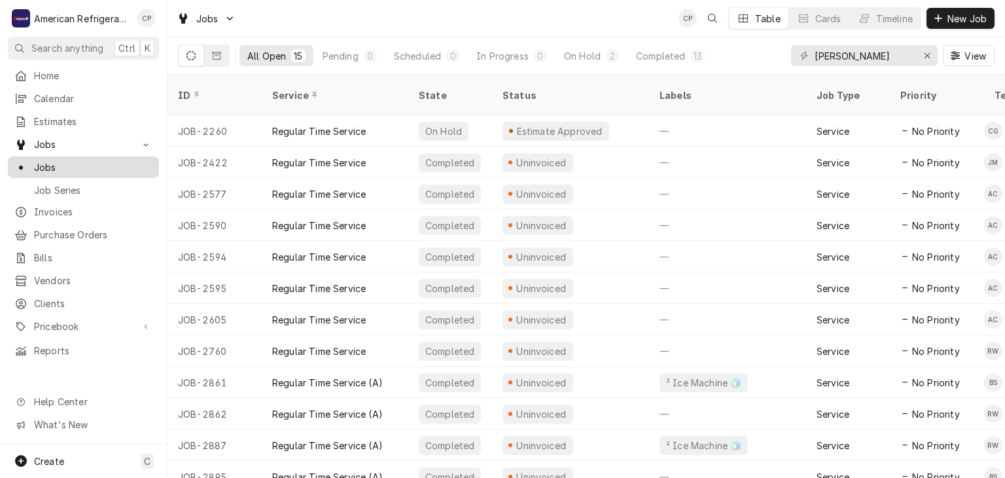 This screenshot has height=478, width=1005. I want to click on div: JOB-2594, so click(215, 256).